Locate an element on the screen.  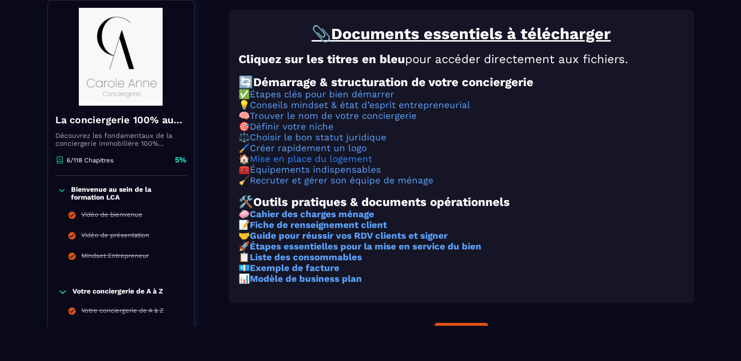
a: Étapes essentielles pour la mise en service du bien is located at coordinates (365, 247).